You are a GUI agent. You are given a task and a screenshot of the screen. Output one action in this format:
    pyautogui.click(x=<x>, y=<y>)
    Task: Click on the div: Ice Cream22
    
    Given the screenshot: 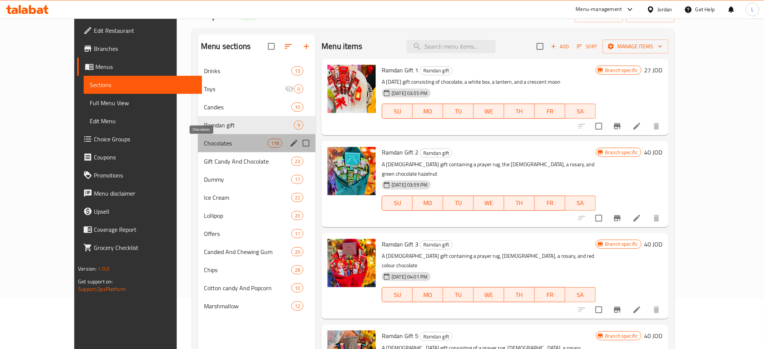 What is the action you would take?
    pyautogui.click(x=257, y=197)
    